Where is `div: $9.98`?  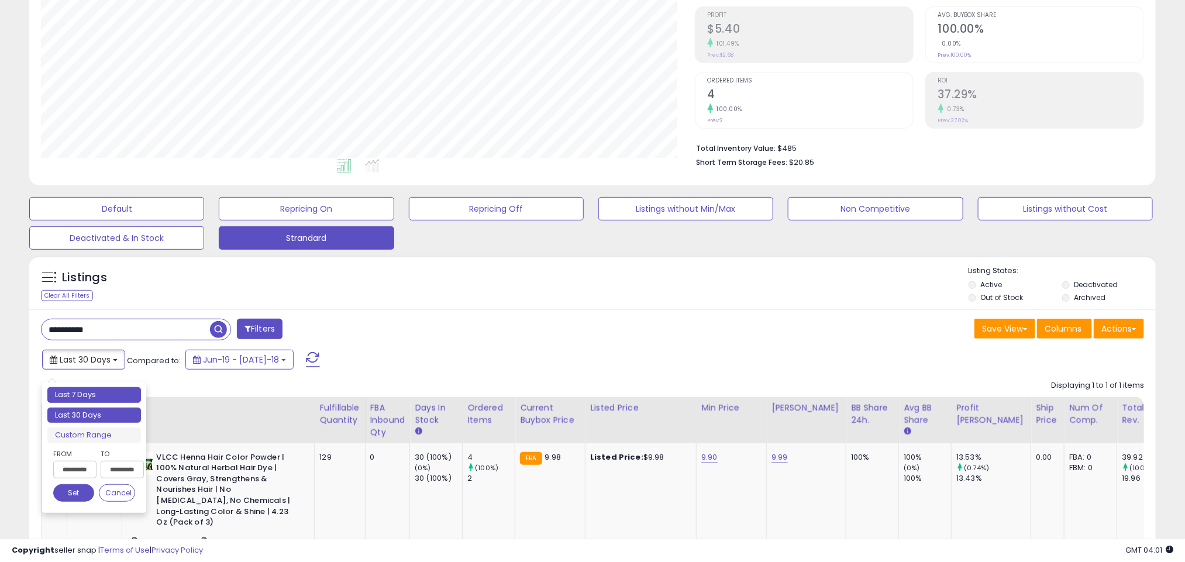 div: $9.98 is located at coordinates (639, 458).